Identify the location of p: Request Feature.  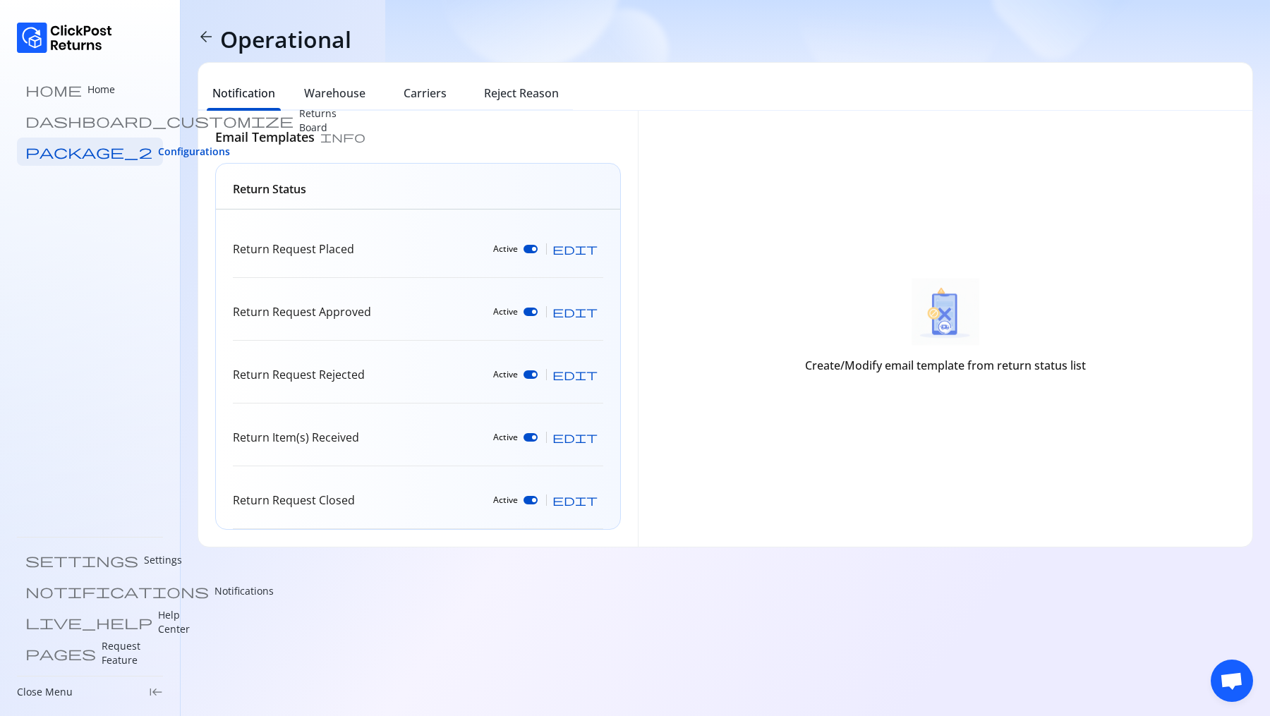
(128, 653).